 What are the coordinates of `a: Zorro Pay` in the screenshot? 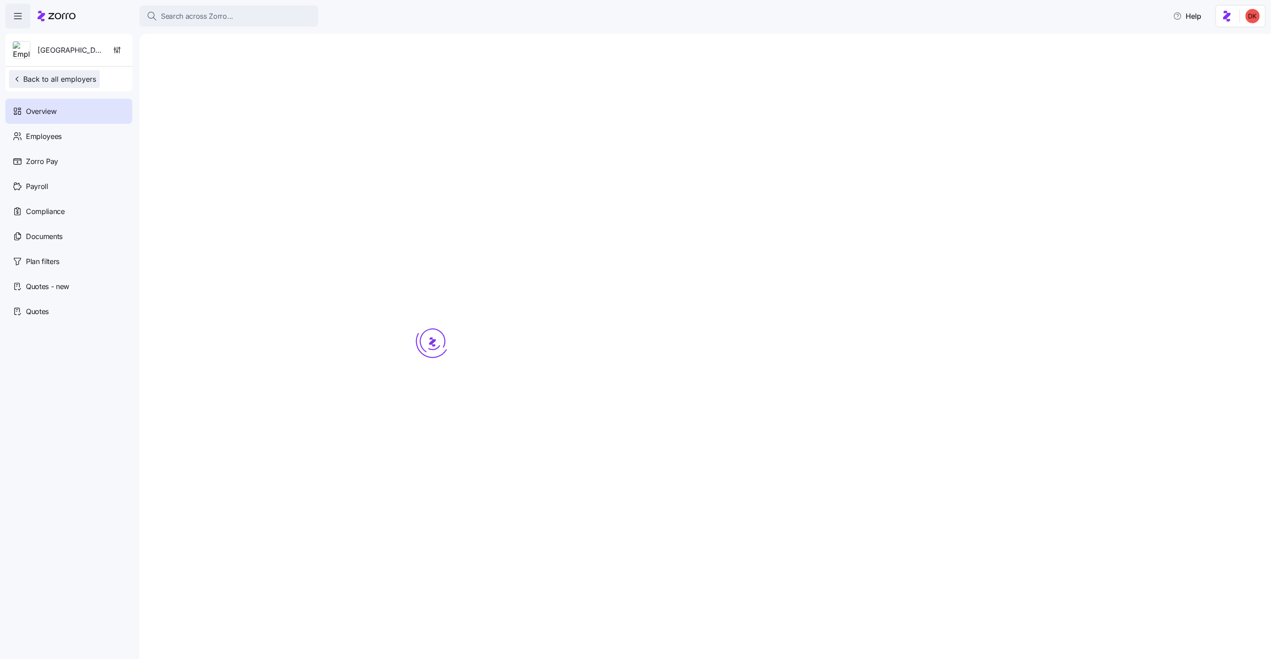 It's located at (69, 161).